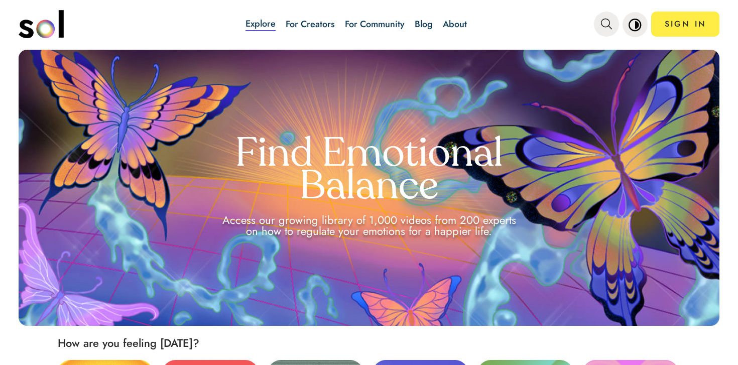 Image resolution: width=738 pixels, height=365 pixels. Describe the element at coordinates (685, 24) in the screenshot. I see `a: SIGN IN` at that location.